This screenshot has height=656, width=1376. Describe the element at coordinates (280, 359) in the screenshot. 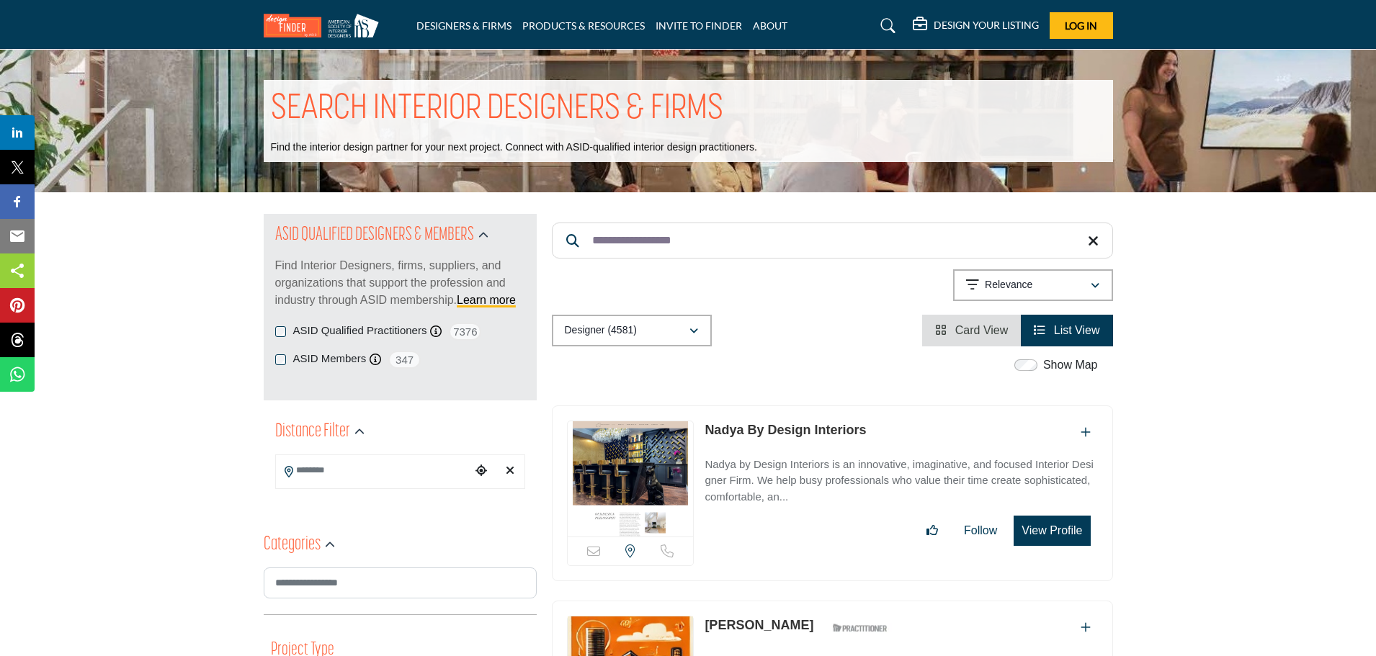

I see `input: ASID Members checkbox` at that location.